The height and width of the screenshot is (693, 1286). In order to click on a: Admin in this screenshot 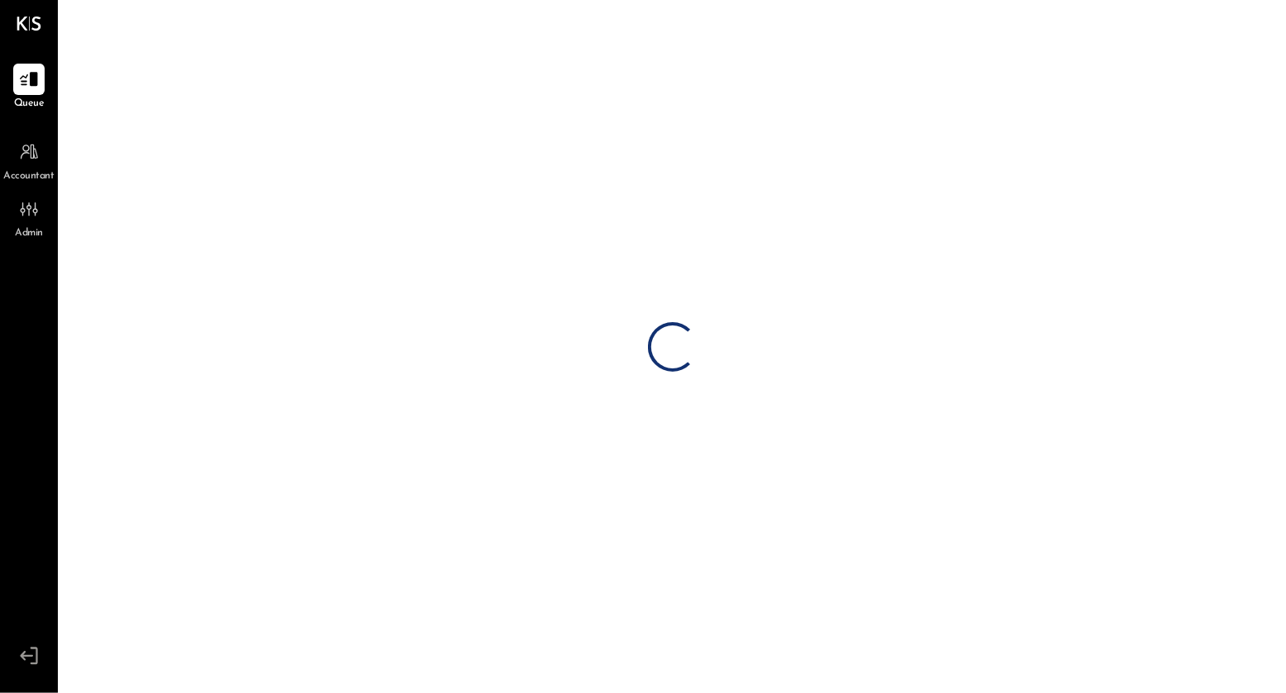, I will do `click(29, 217)`.